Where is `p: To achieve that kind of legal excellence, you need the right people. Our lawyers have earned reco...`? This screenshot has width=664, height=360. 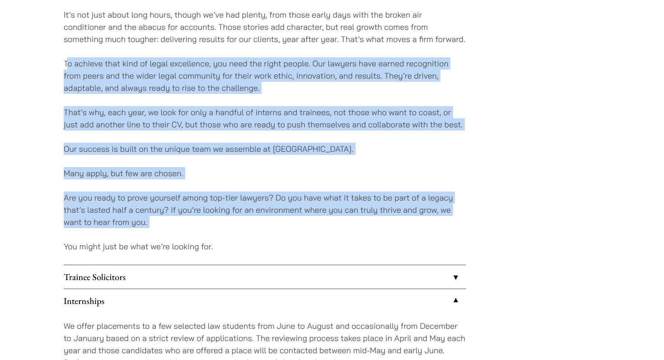 p: To achieve that kind of legal excellence, you need the right people. Our lawyers have earned reco... is located at coordinates (265, 75).